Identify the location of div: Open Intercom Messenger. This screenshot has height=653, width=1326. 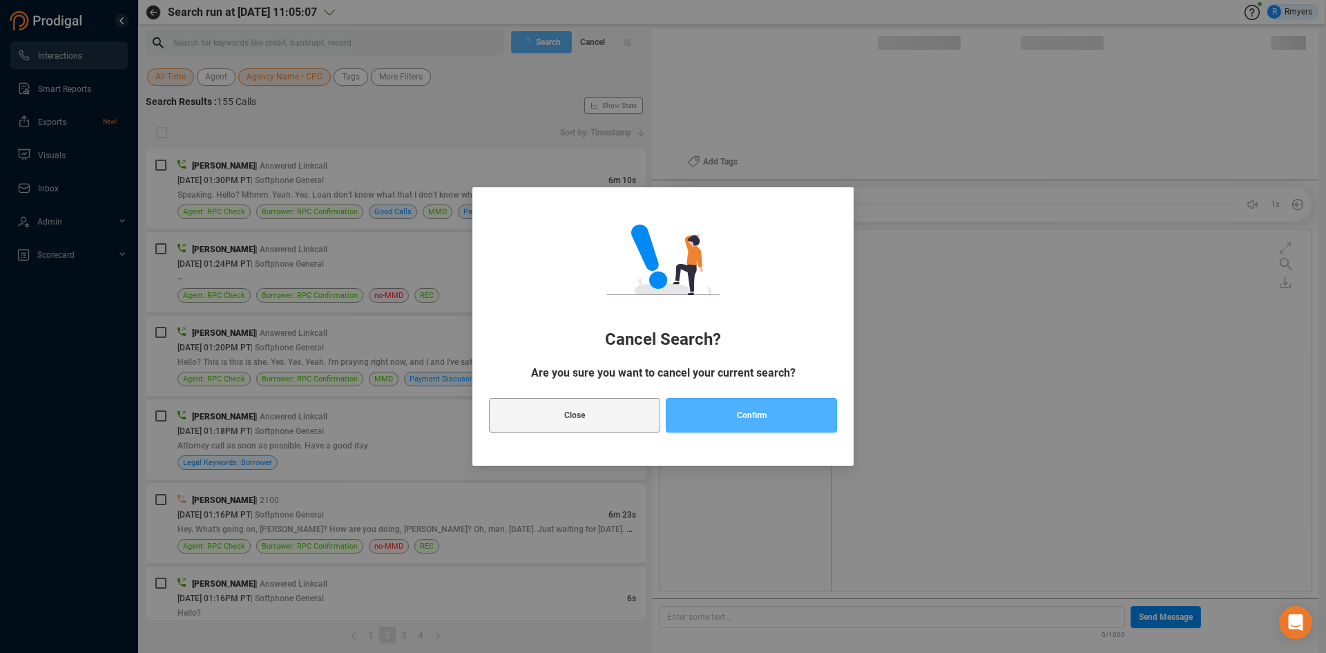
(1295, 622).